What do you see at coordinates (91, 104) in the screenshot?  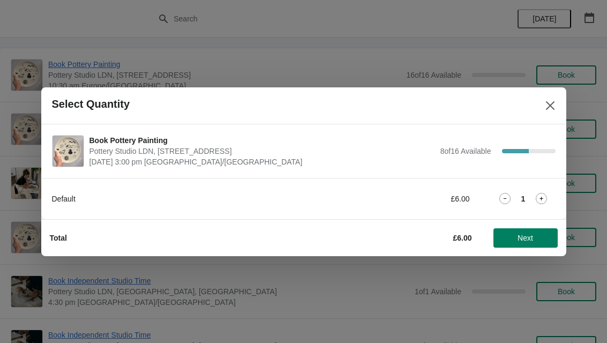 I see `h2: Select Quantity` at bounding box center [91, 104].